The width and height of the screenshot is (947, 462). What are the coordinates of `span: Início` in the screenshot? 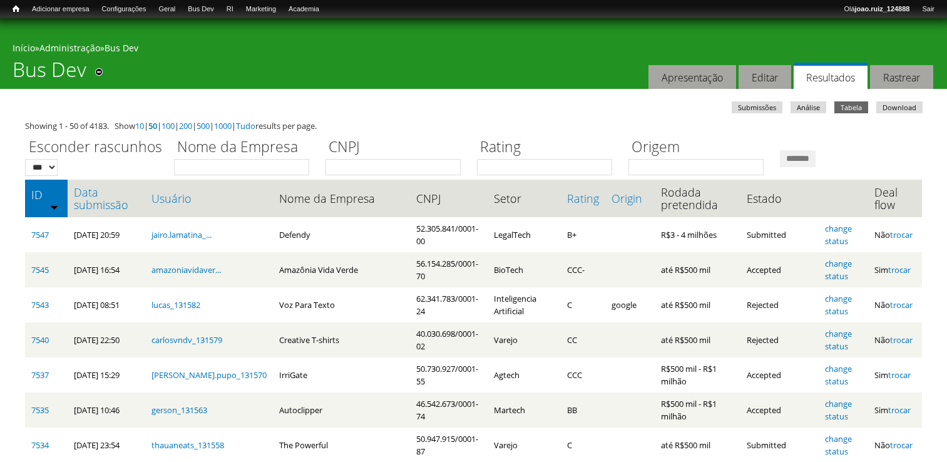 It's located at (16, 9).